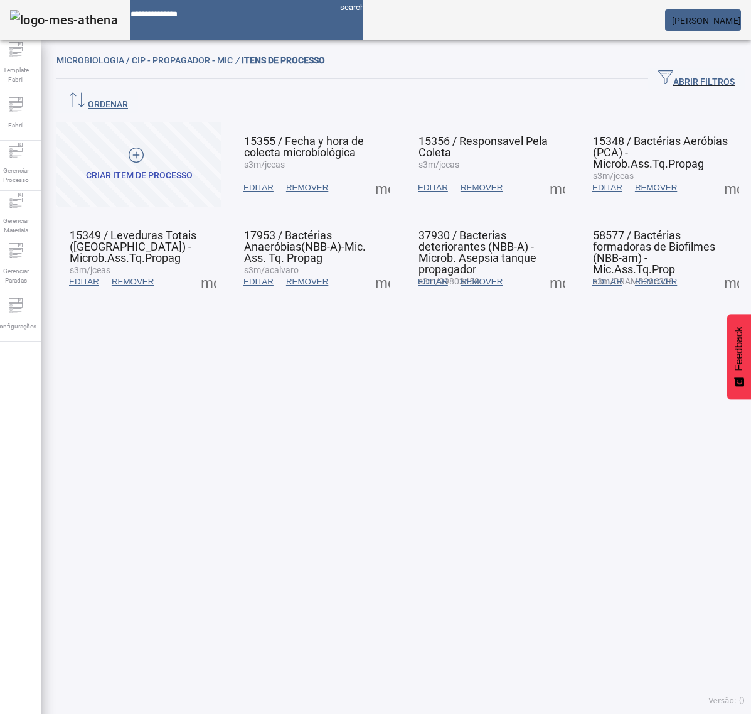 This screenshot has height=714, width=751. What do you see at coordinates (697, 79) in the screenshot?
I see `span: ABRIR FILTROS` at bounding box center [697, 79].